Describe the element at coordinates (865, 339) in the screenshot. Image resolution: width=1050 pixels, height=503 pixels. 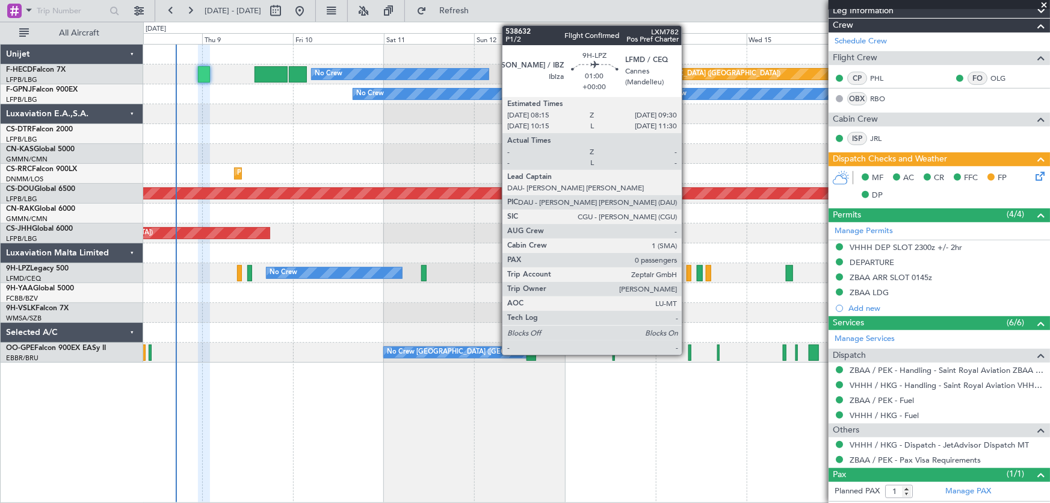
I see `a: Manage Services` at that location.